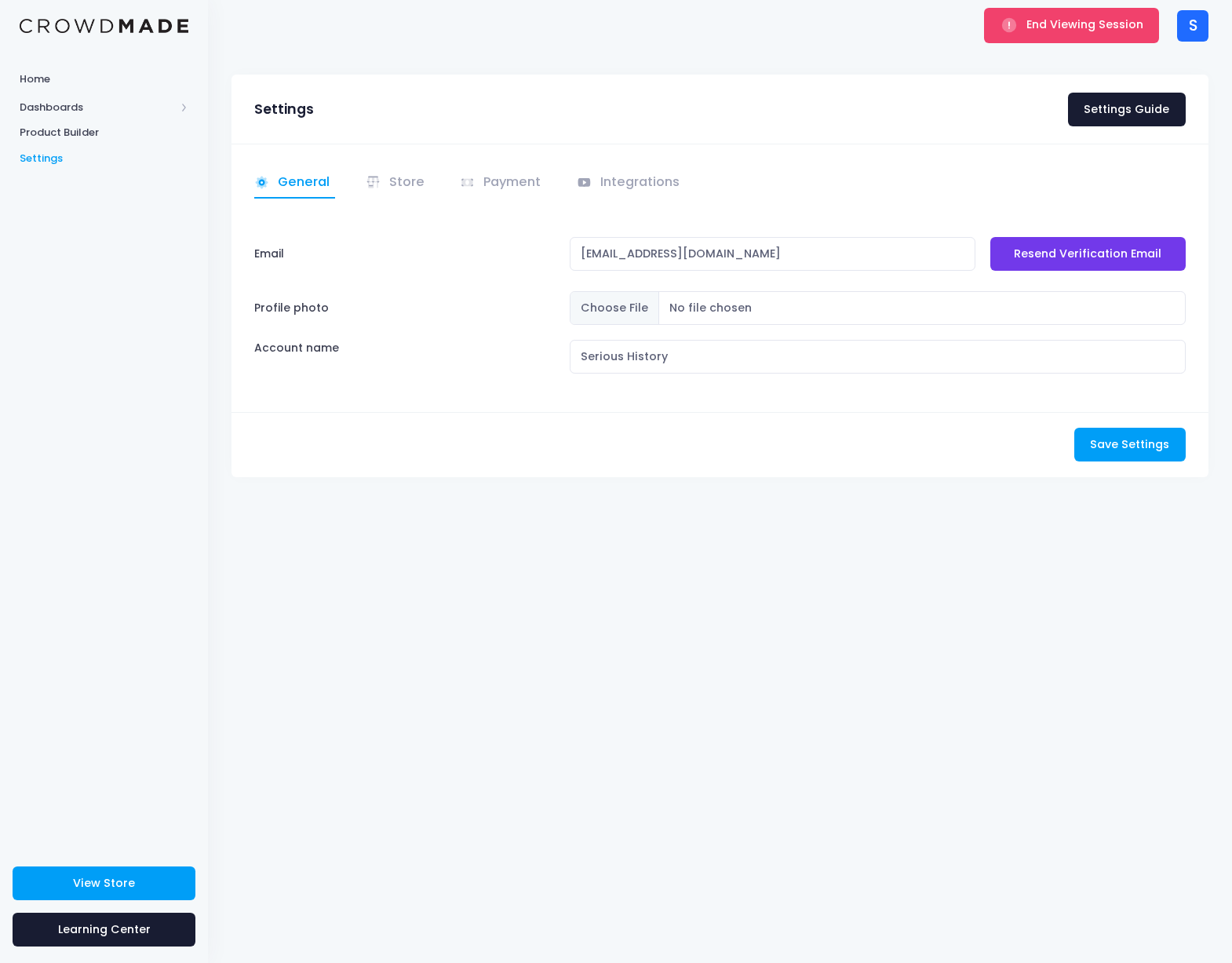 The height and width of the screenshot is (963, 1232). Describe the element at coordinates (772, 254) in the screenshot. I see `input: Email` at that location.